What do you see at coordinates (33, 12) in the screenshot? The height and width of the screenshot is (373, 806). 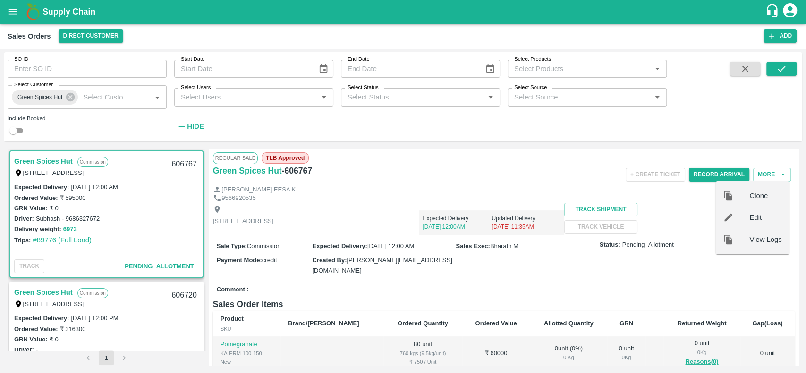 I see `img: logo` at bounding box center [33, 12].